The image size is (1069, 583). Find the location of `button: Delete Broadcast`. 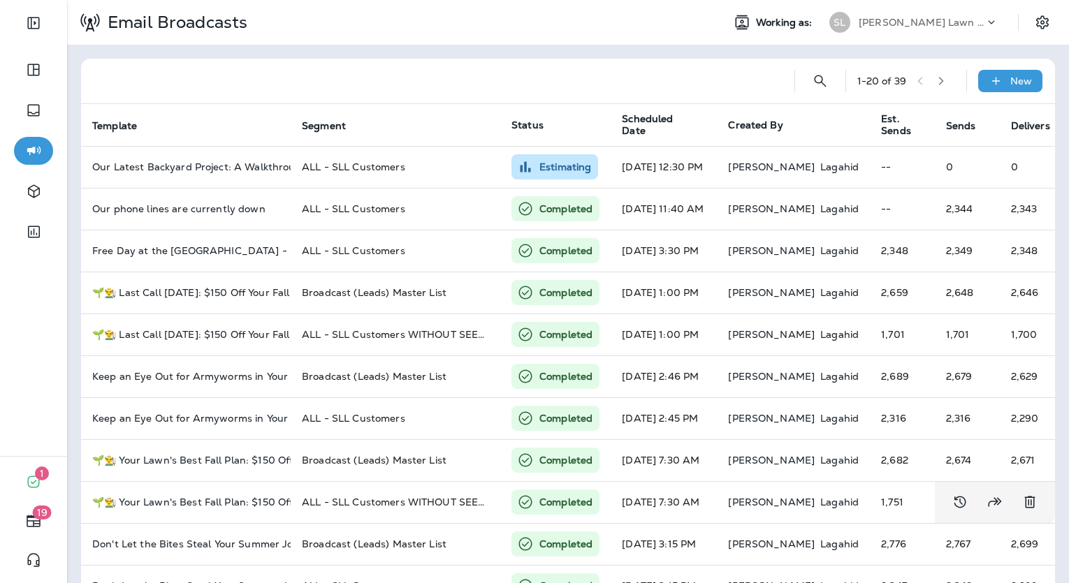

button: Delete Broadcast is located at coordinates (1030, 502).